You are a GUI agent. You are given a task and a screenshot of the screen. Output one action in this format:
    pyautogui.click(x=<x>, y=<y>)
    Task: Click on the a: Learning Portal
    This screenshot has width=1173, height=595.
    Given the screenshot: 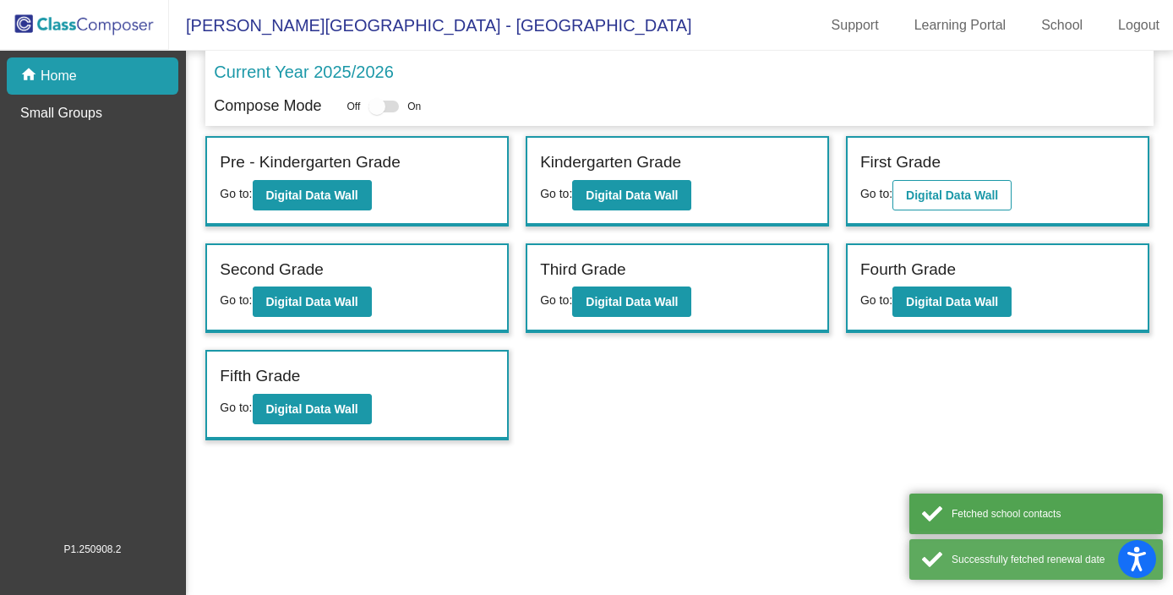 What is the action you would take?
    pyautogui.click(x=960, y=25)
    